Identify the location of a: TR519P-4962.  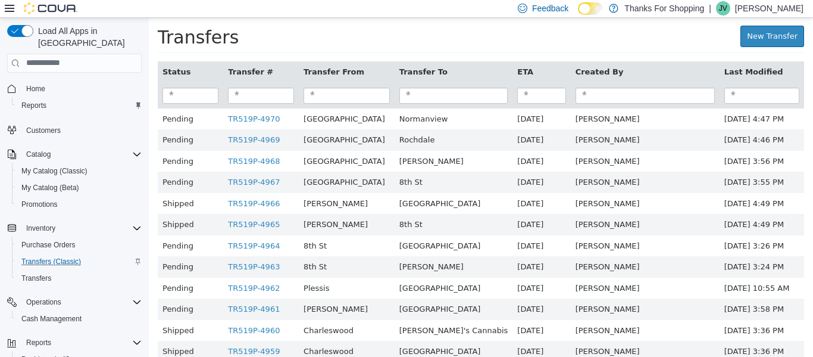
(105, 270).